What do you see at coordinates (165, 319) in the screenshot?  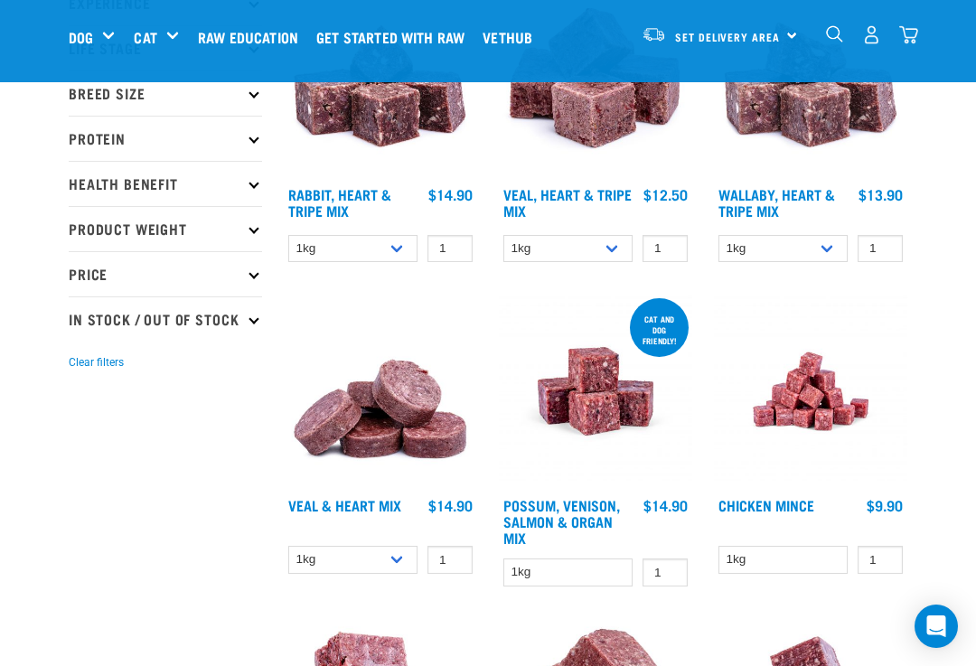 I see `p: In Stock / Out Of Stock` at bounding box center [165, 319].